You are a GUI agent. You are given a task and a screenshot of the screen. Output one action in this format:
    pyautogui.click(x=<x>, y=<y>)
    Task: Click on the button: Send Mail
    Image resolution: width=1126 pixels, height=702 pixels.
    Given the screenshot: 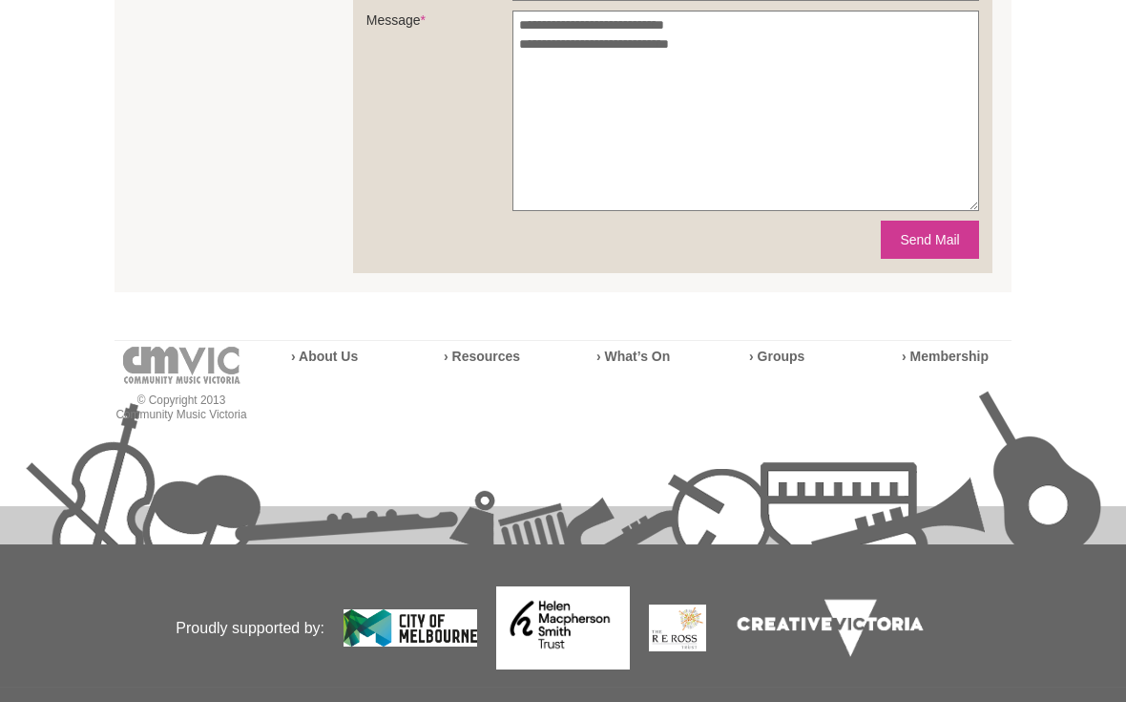 What is the action you would take?
    pyautogui.click(x=930, y=240)
    